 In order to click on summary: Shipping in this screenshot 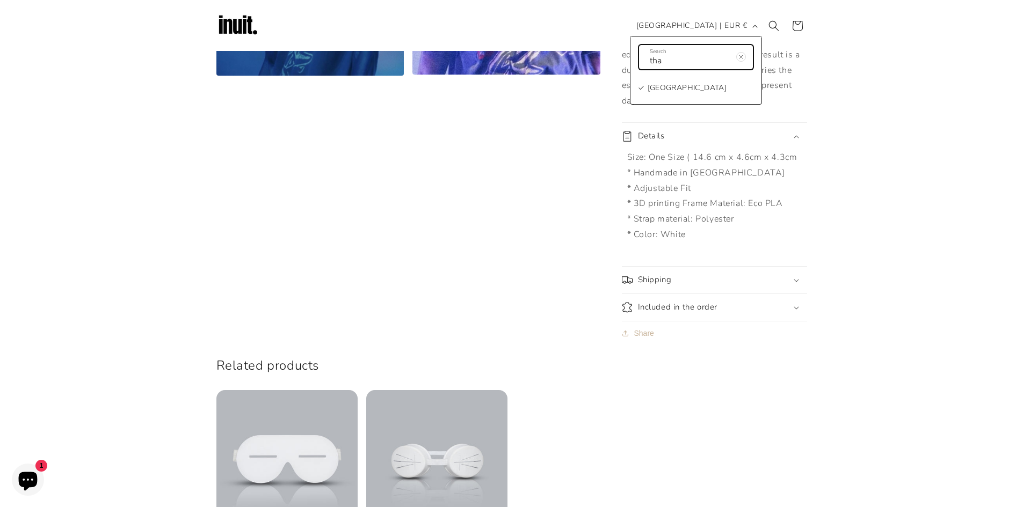, I will do `click(714, 280)`.